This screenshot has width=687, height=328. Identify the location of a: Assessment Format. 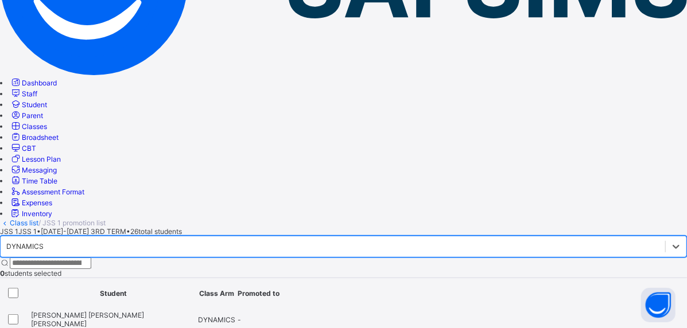
(47, 192).